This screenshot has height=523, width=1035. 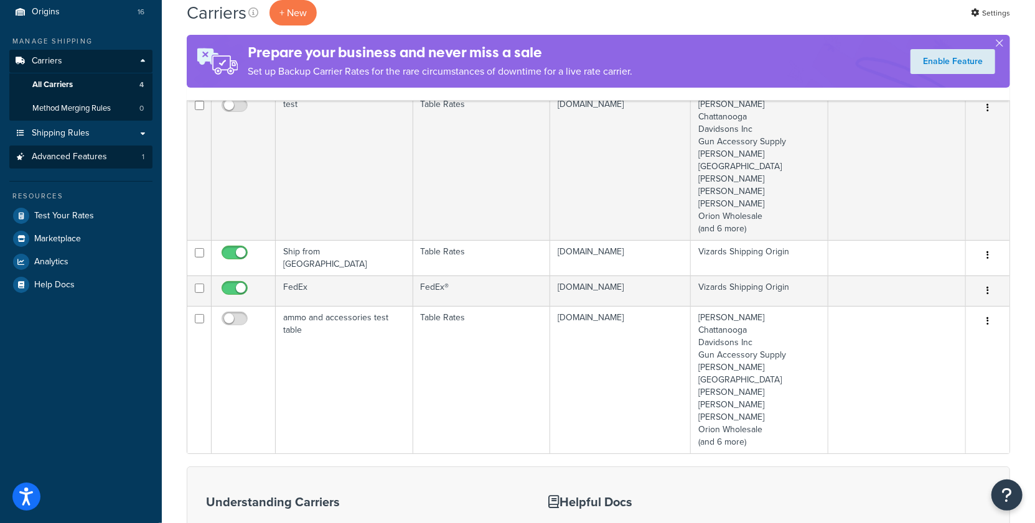 What do you see at coordinates (440, 52) in the screenshot?
I see `h4: Prepare your business and never miss a sale` at bounding box center [440, 52].